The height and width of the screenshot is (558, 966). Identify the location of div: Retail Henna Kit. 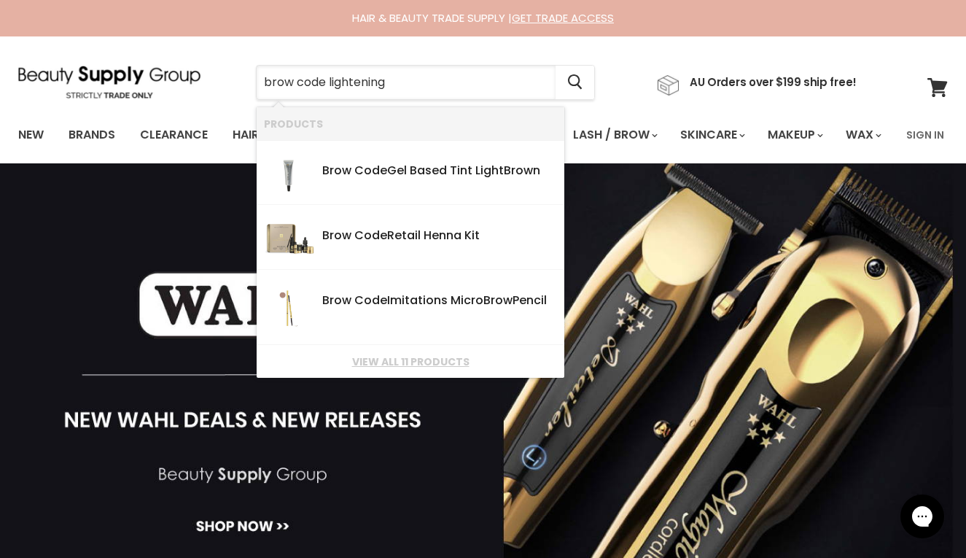
(440, 236).